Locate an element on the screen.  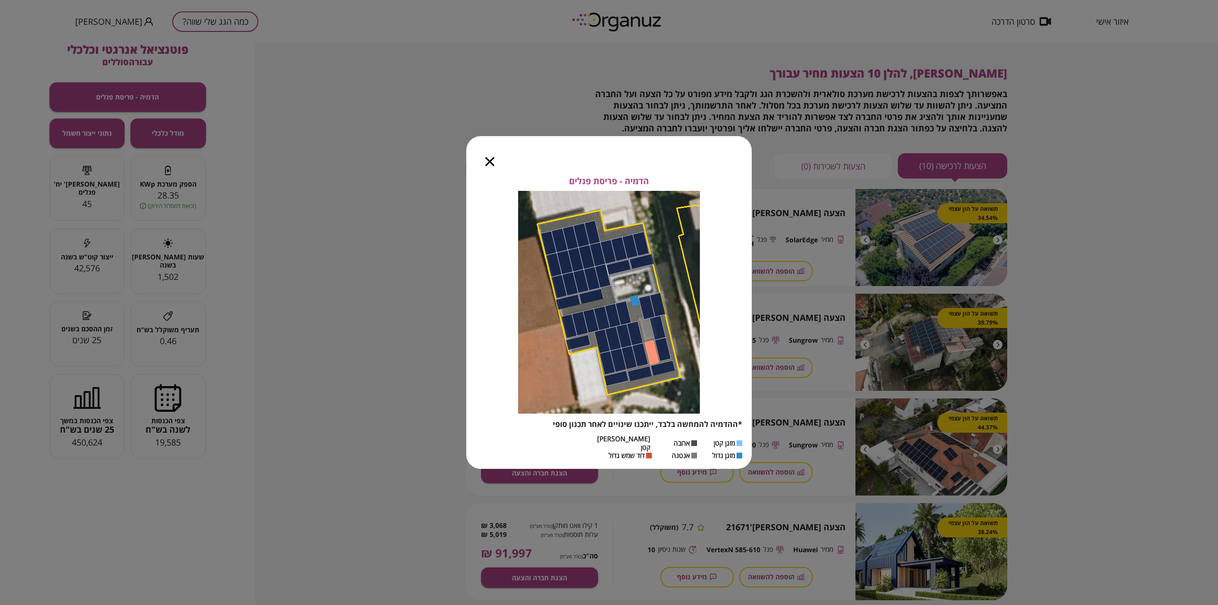
span: *ההדמיה להמחשה בלבד, ייתכנו שינויים לאחר תכנון סופי is located at coordinates (648, 424).